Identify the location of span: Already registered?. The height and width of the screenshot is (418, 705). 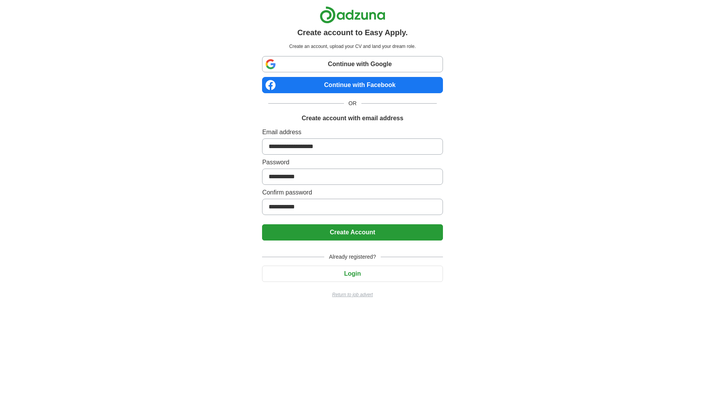
(352, 257).